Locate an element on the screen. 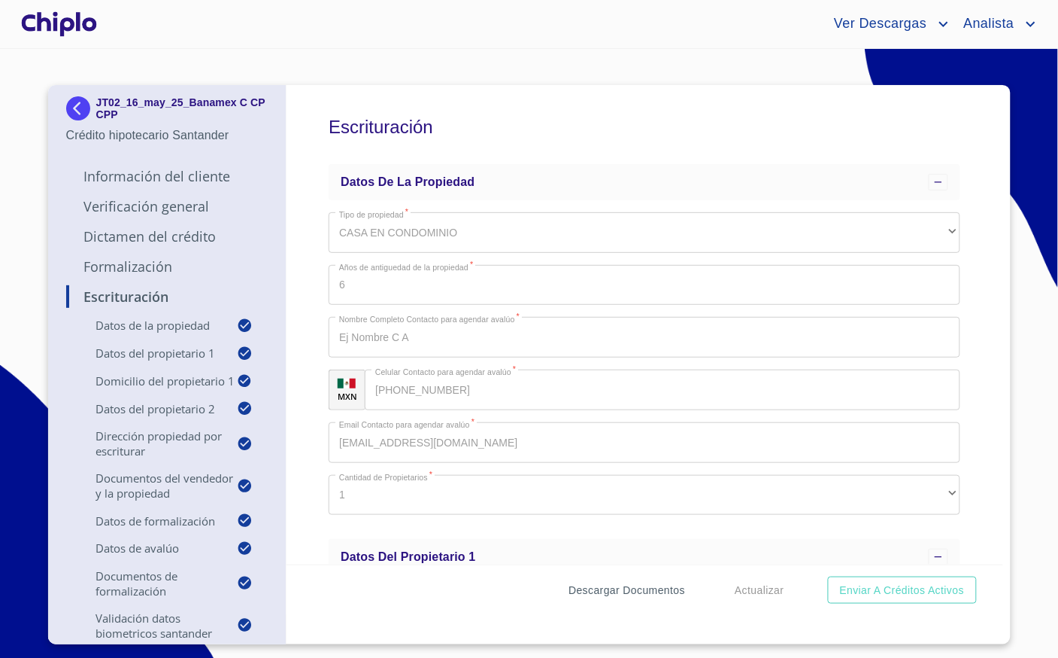 The image size is (1058, 658). img: R93DlvwvvjP9fbrDwZeCRYBHk45OWMq+AAOlFVsxT89f82nwPLnD58IP7+ANJEaWYhP0Tx8kkA0WlQMPQsAAgwAOmBj20AXj6... is located at coordinates (347, 384).